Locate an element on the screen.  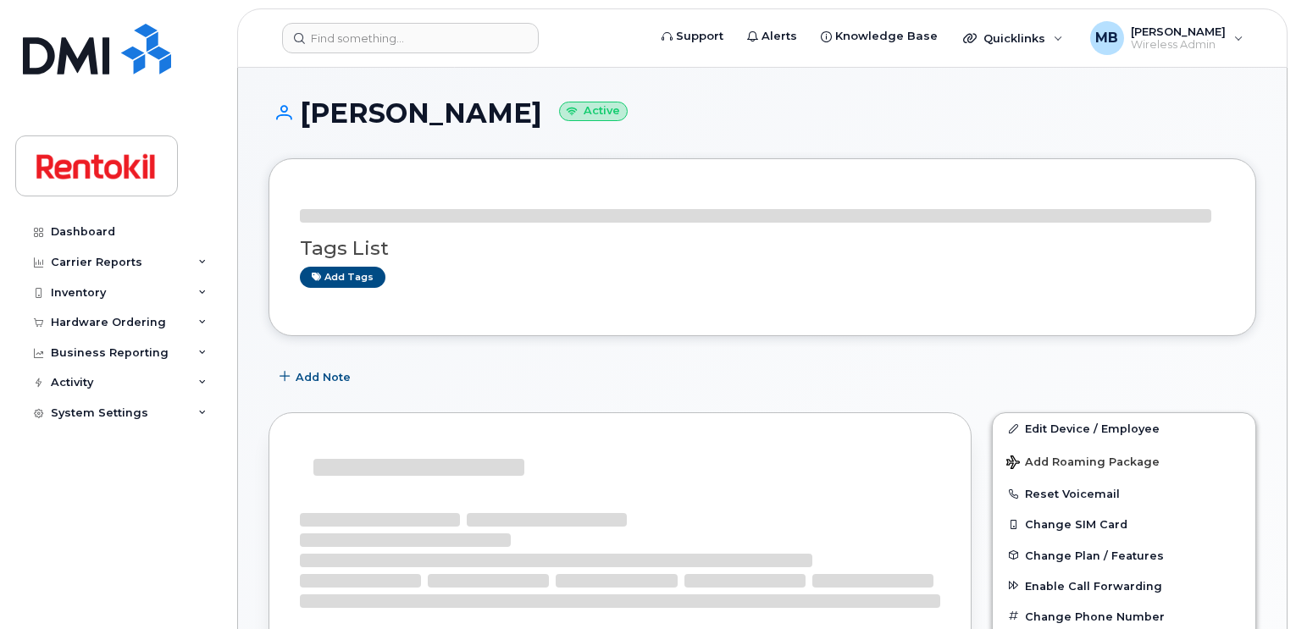
small: Active is located at coordinates (593, 111).